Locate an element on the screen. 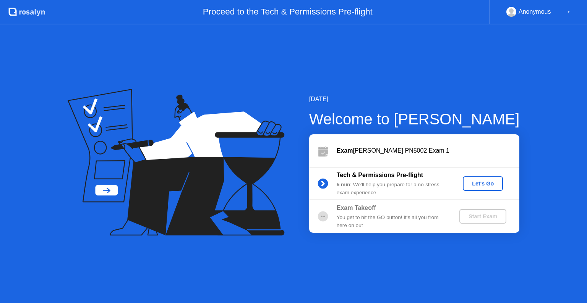 The height and width of the screenshot is (303, 587). div: Let's Go is located at coordinates (483, 184).